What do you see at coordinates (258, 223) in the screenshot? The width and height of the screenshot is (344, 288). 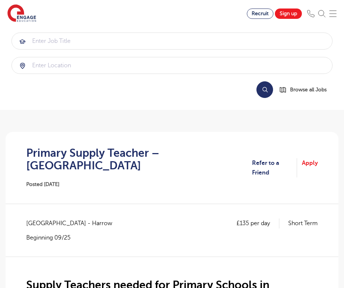 I see `p: £135 per day` at bounding box center [258, 223].